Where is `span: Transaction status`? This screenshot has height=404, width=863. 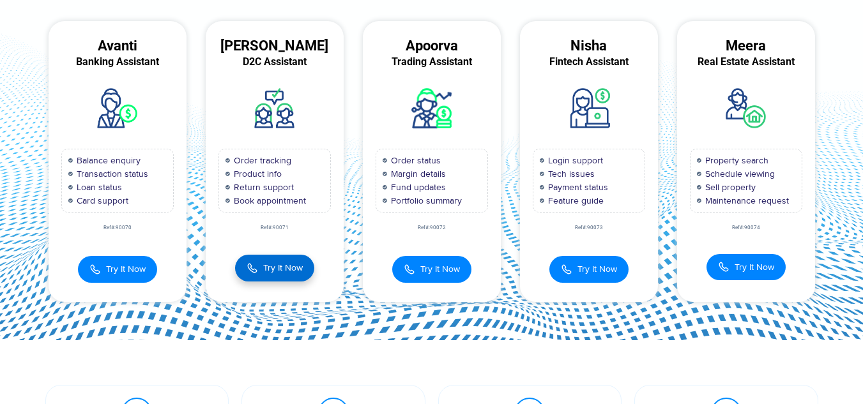 span: Transaction status is located at coordinates (110, 174).